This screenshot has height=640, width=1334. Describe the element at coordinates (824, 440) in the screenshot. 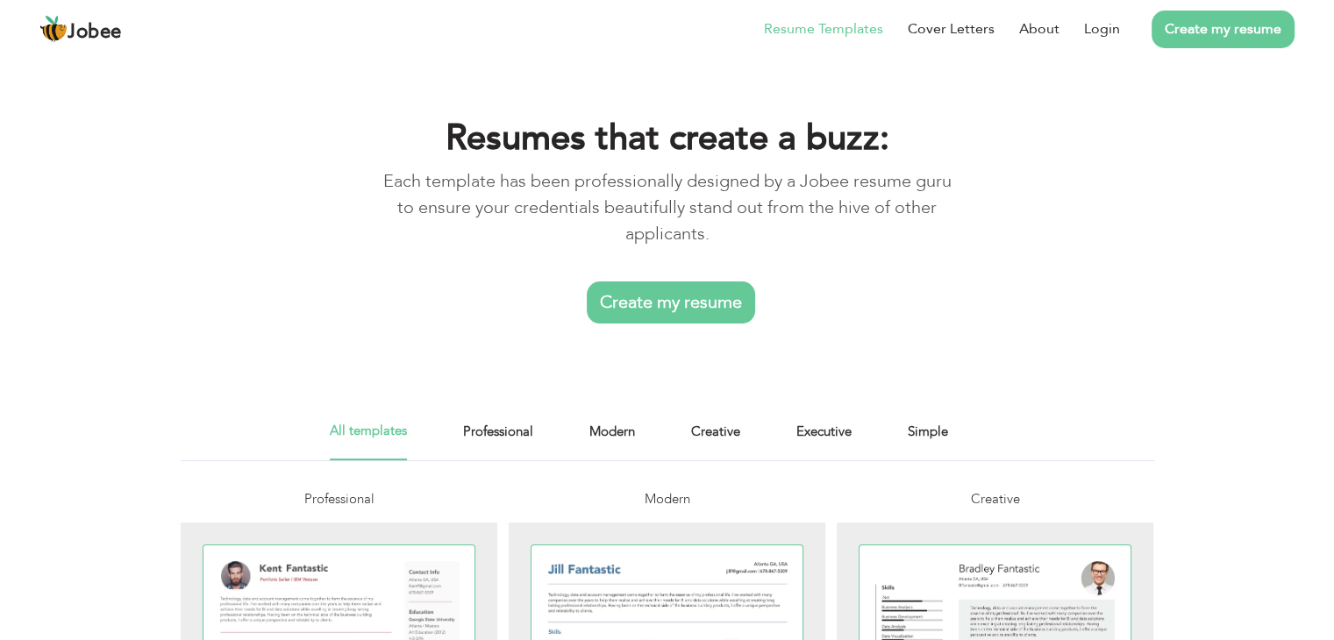

I see `a: Executive` at that location.